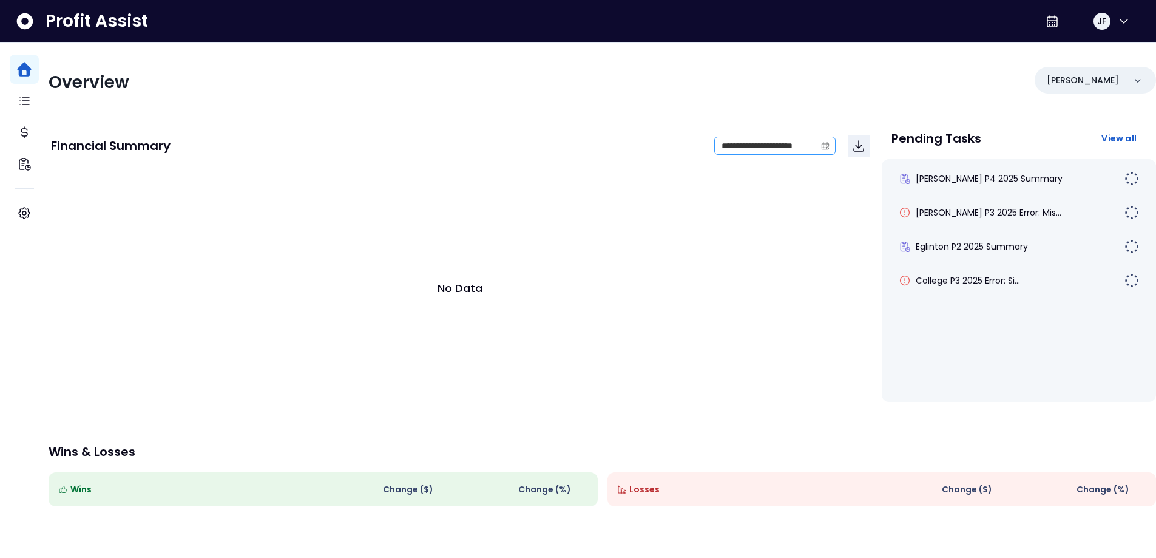  What do you see at coordinates (81, 489) in the screenshot?
I see `span: Wins` at bounding box center [81, 489].